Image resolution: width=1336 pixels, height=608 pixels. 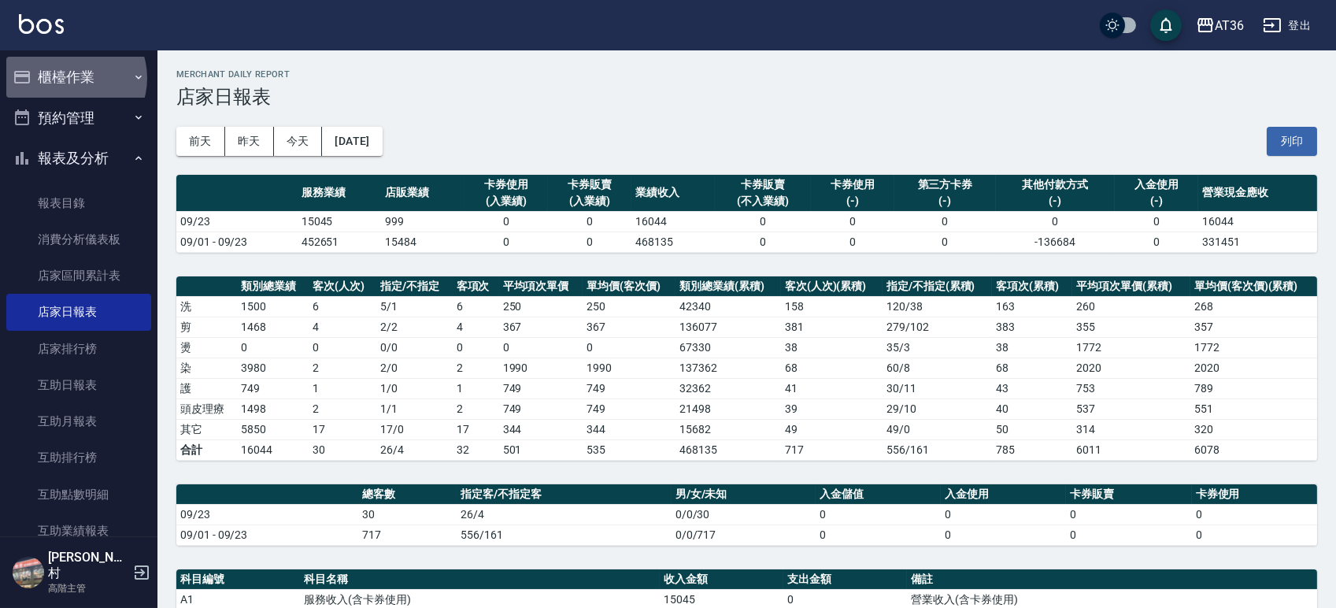 What do you see at coordinates (629, 449) in the screenshot?
I see `td: 535` at bounding box center [629, 449].